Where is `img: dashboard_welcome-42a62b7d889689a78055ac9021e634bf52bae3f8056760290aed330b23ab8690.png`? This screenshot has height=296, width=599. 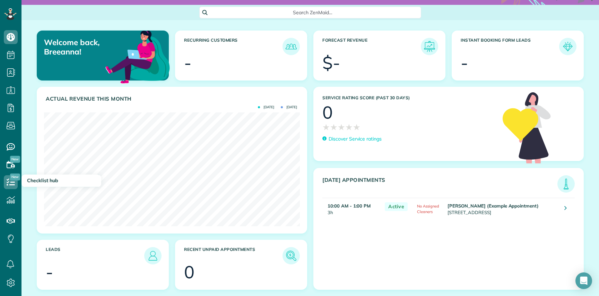 img: dashboard_welcome-42a62b7d889689a78055ac9021e634bf52bae3f8056760290aed330b23ab8690.png is located at coordinates (138, 56).